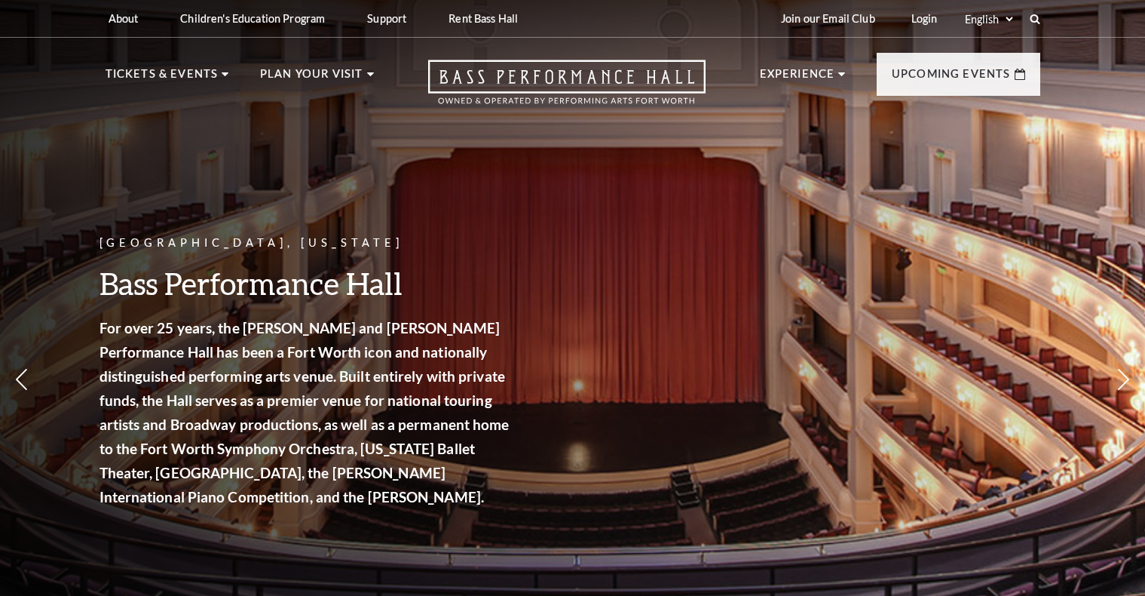 The image size is (1145, 596). Describe the element at coordinates (798, 78) in the screenshot. I see `p: Experience` at that location.